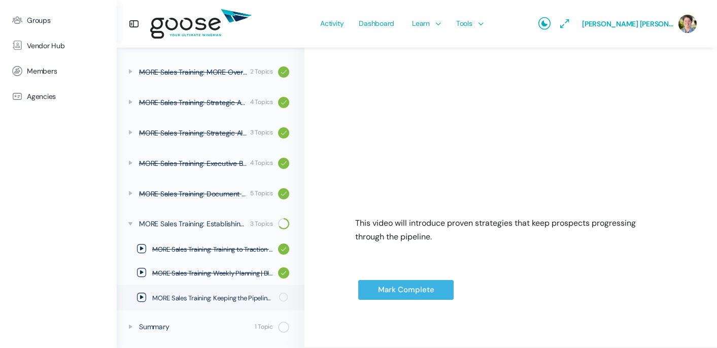  What do you see at coordinates (213, 274) in the screenshot?
I see `span: MORE Sales Training: Weekly Planning | Blocking Time` at bounding box center [213, 274].